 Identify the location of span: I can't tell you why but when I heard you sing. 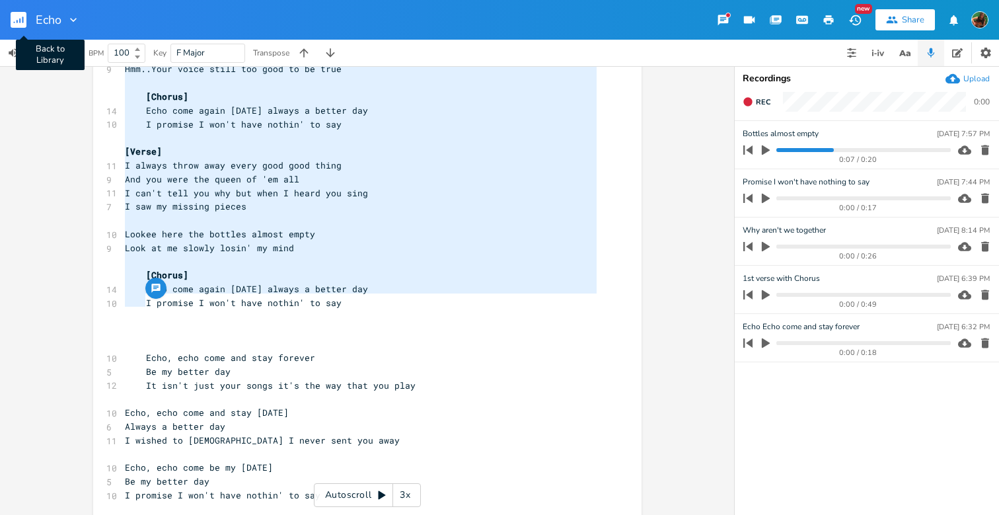
(246, 193).